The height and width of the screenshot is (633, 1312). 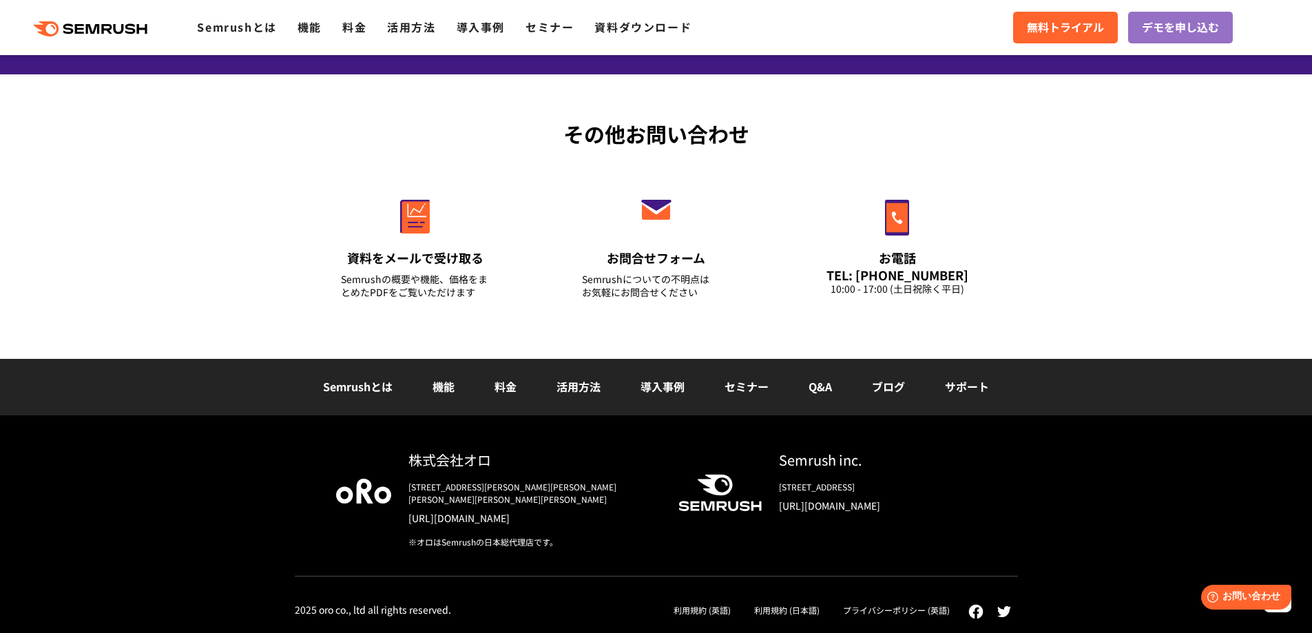 What do you see at coordinates (1180, 28) in the screenshot?
I see `span: デモを申し込む` at bounding box center [1180, 28].